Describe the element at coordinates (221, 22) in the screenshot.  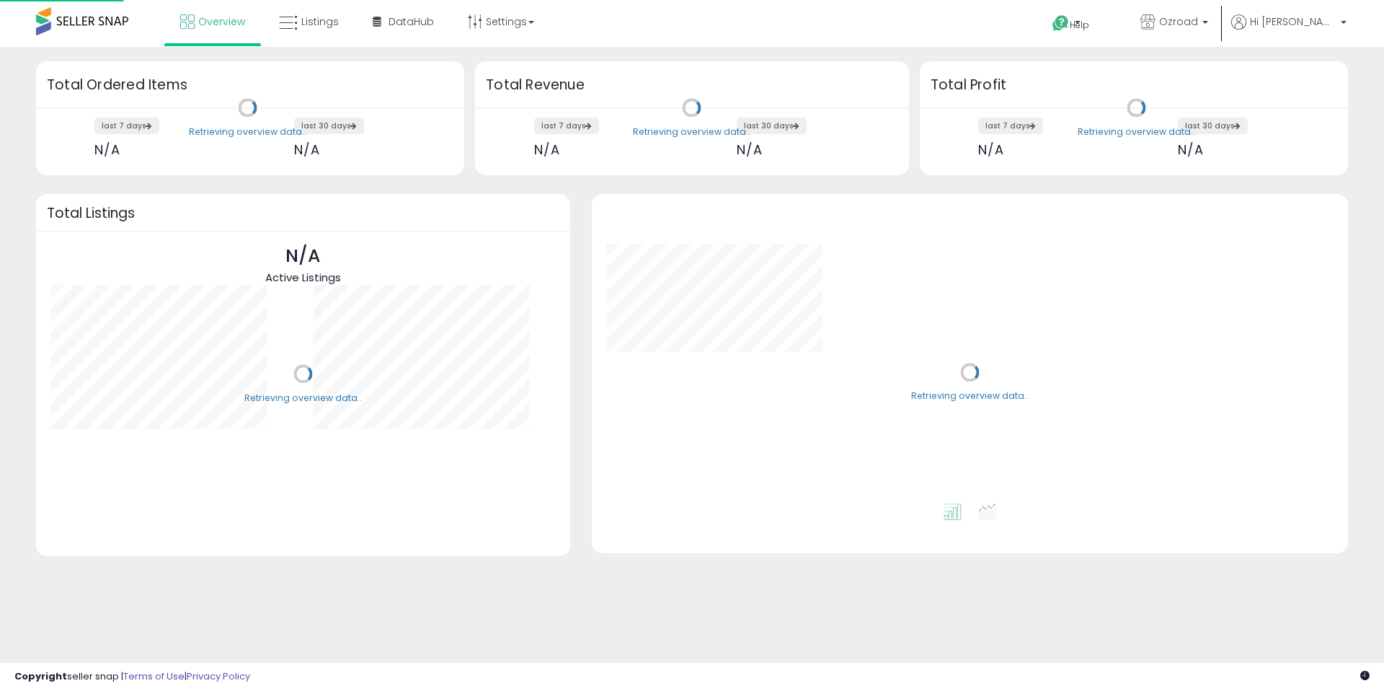
I see `span: Overview` at that location.